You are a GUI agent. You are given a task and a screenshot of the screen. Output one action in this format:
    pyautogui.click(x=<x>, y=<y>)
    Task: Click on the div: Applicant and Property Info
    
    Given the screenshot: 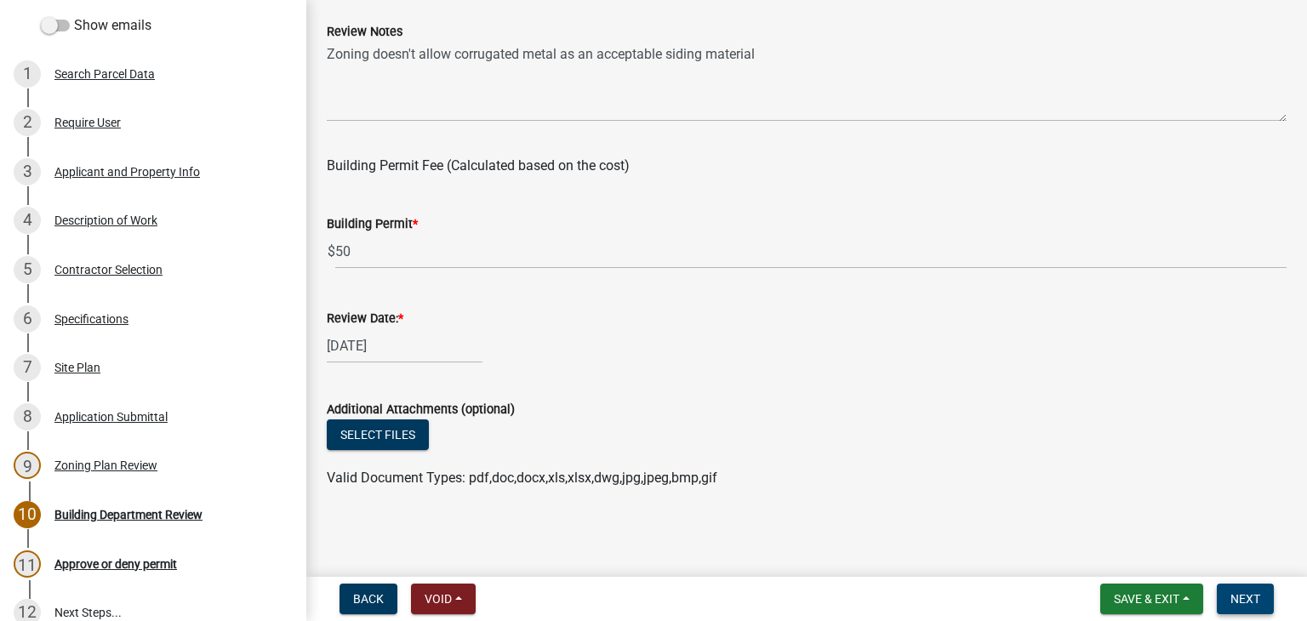 What is the action you would take?
    pyautogui.click(x=127, y=172)
    